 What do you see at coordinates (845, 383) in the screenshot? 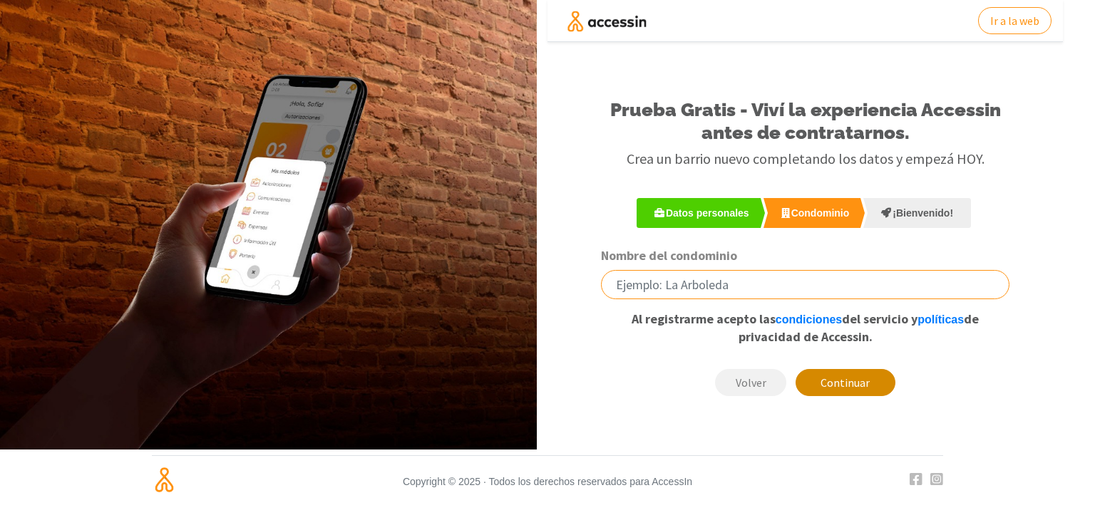
I see `button: Continuar` at bounding box center [845, 383].